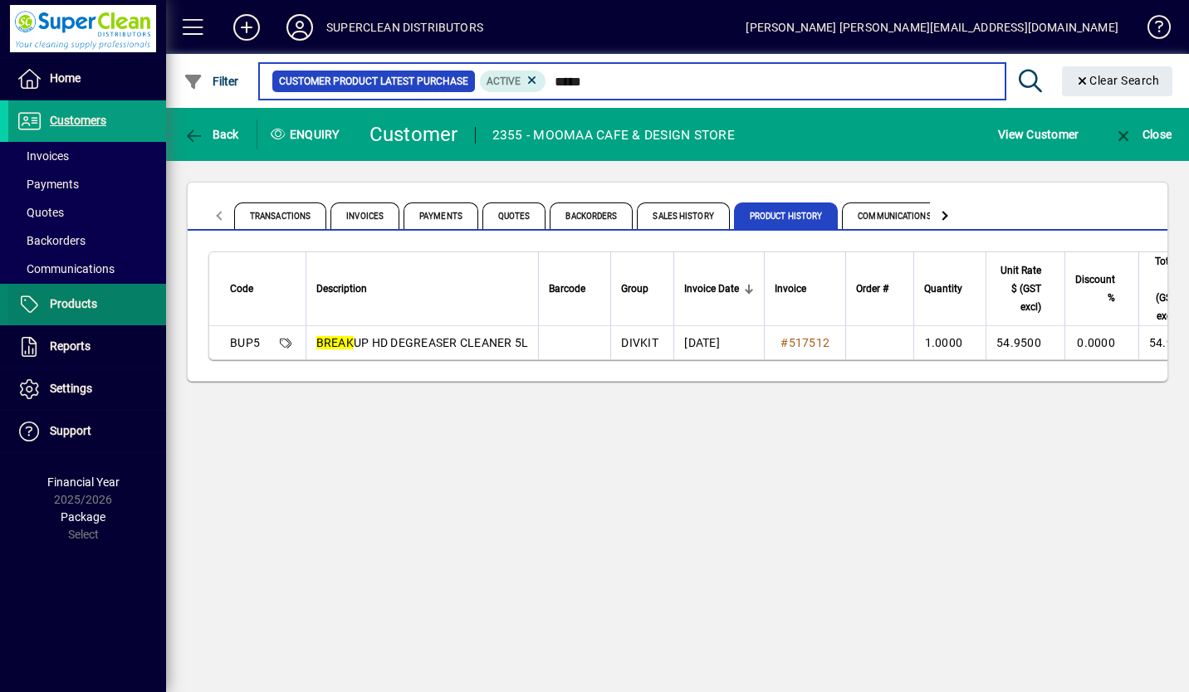 This screenshot has width=1189, height=692. I want to click on em: BREAK, so click(335, 343).